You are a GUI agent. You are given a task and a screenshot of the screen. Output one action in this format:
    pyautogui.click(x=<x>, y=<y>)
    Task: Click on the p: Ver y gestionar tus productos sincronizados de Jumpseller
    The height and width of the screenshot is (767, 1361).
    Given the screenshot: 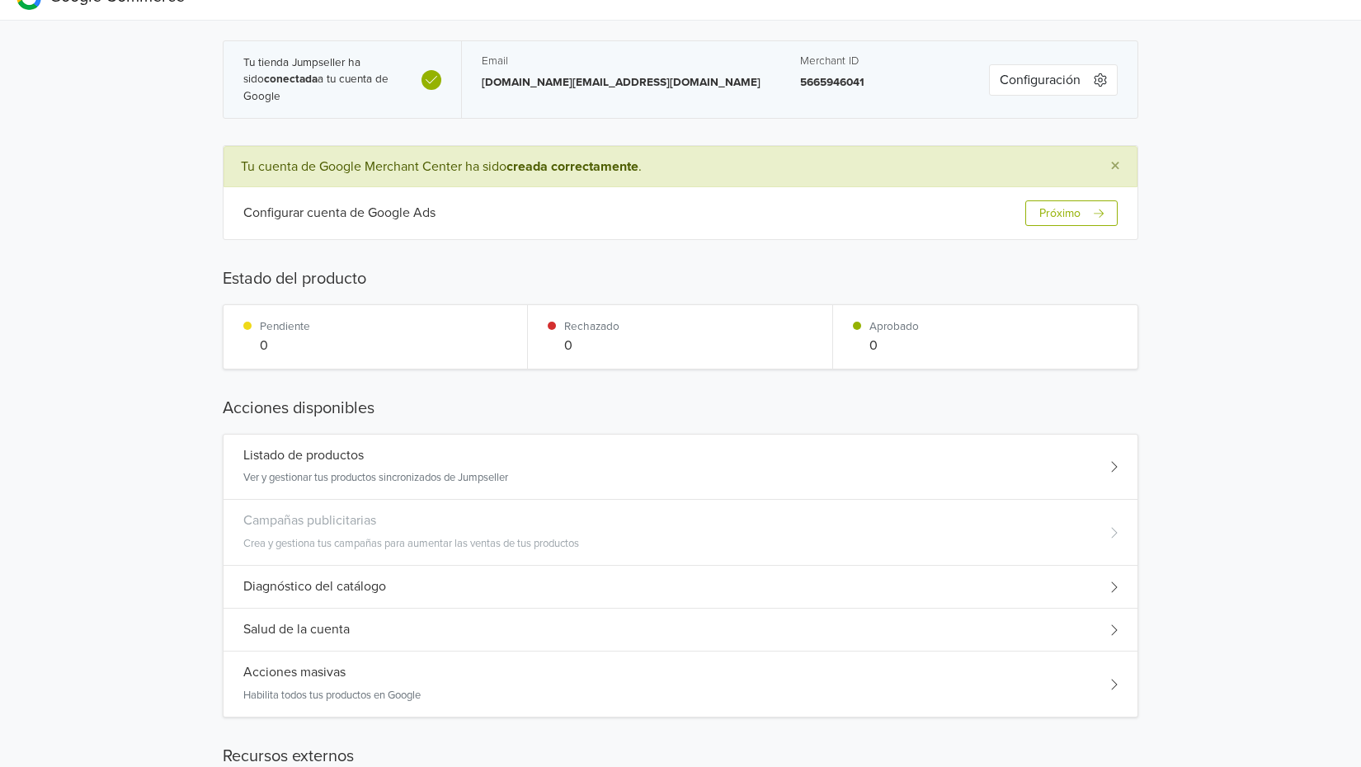 What is the action you would take?
    pyautogui.click(x=375, y=478)
    